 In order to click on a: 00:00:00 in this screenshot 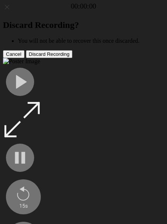, I will do `click(84, 6)`.